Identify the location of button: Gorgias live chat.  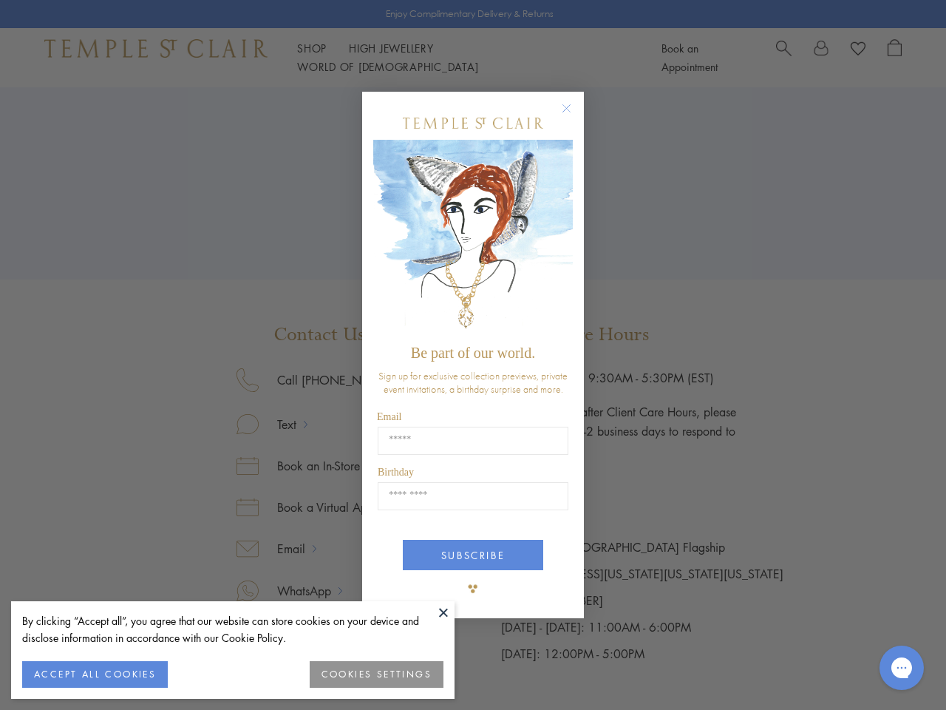
(30, 27).